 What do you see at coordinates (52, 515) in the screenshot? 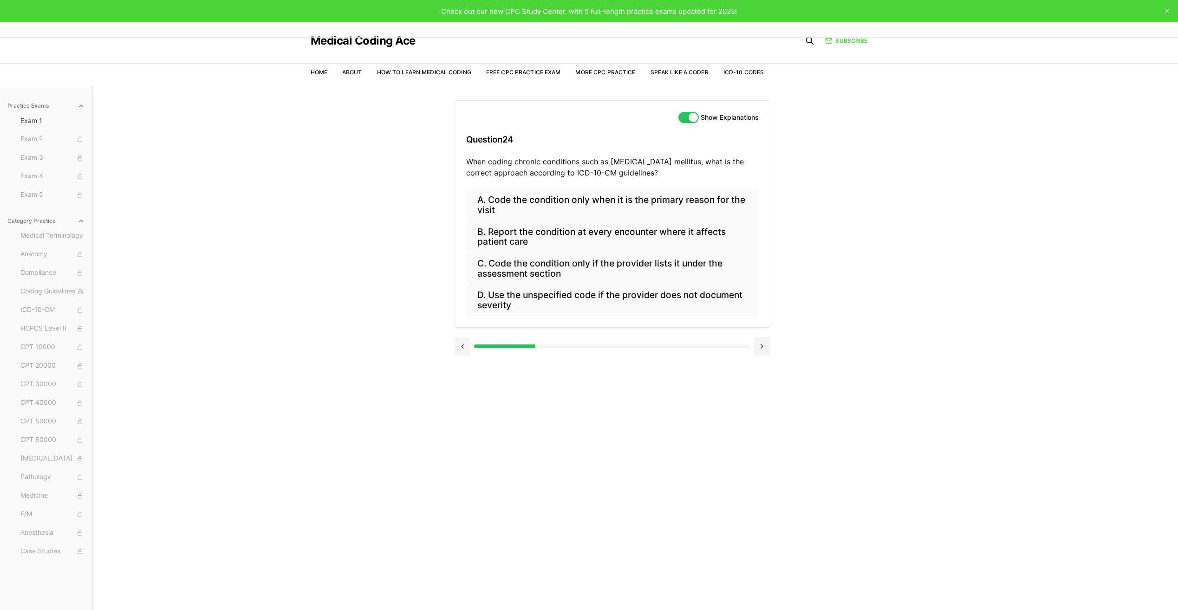
I see `button: E/M` at bounding box center [52, 515].